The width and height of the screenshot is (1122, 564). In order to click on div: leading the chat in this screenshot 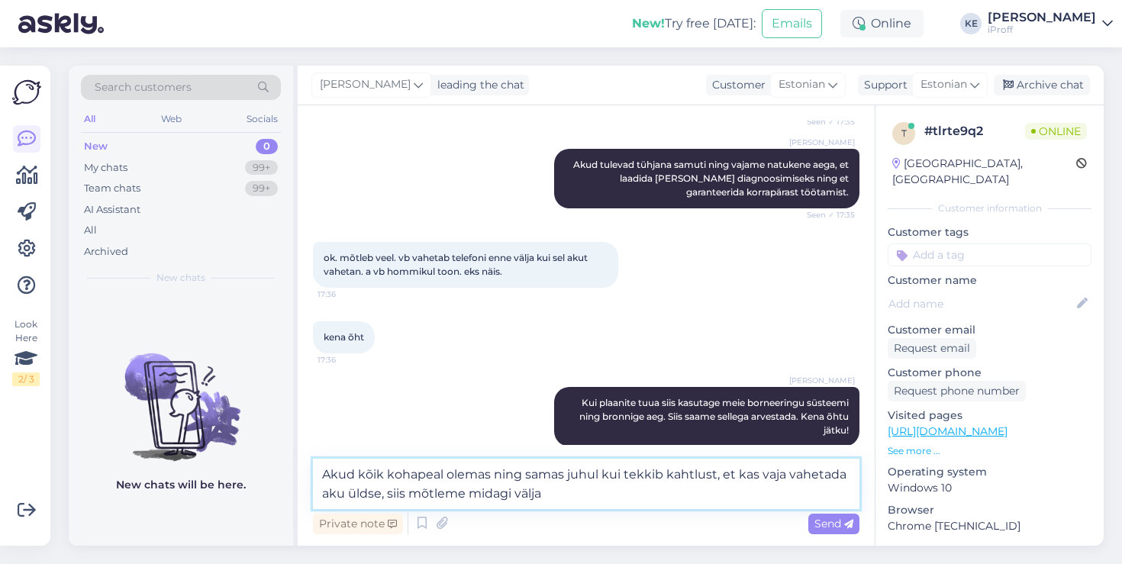, I will do `click(478, 85)`.